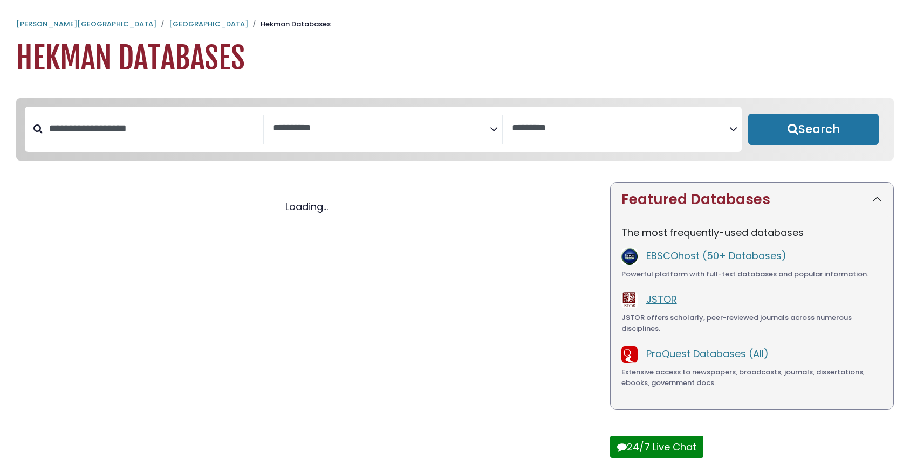 Image resolution: width=910 pixels, height=466 pixels. I want to click on div: Powerful platform with full-text databases and popular information., so click(752, 274).